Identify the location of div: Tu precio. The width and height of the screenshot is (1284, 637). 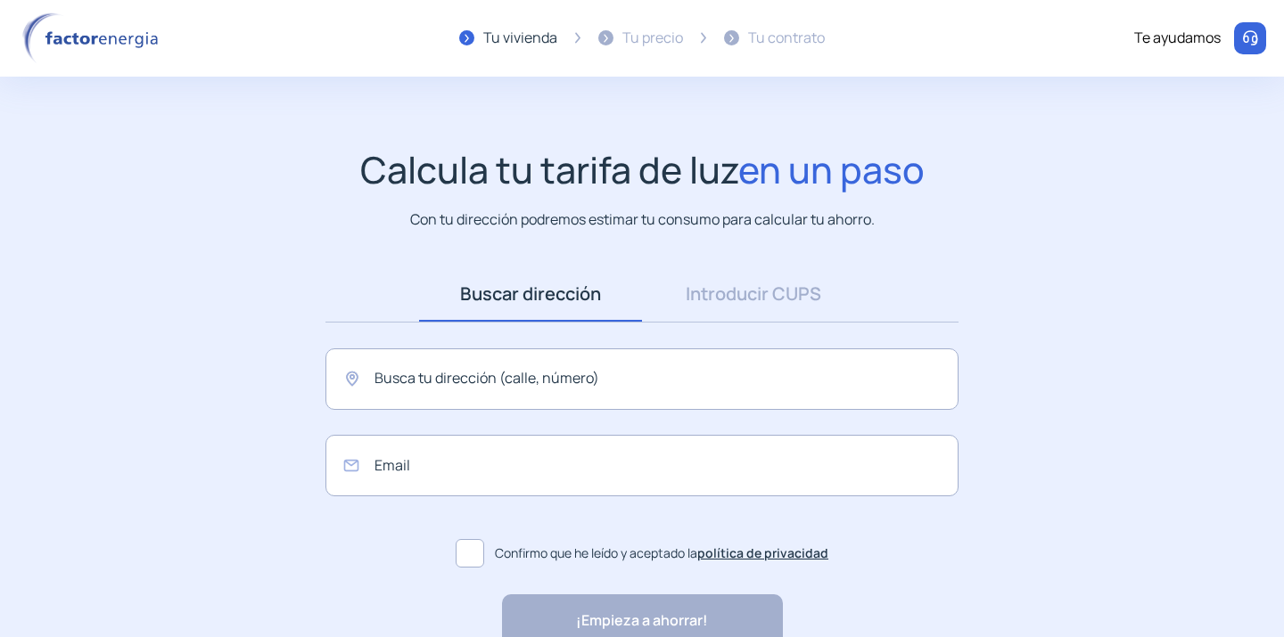
(652, 38).